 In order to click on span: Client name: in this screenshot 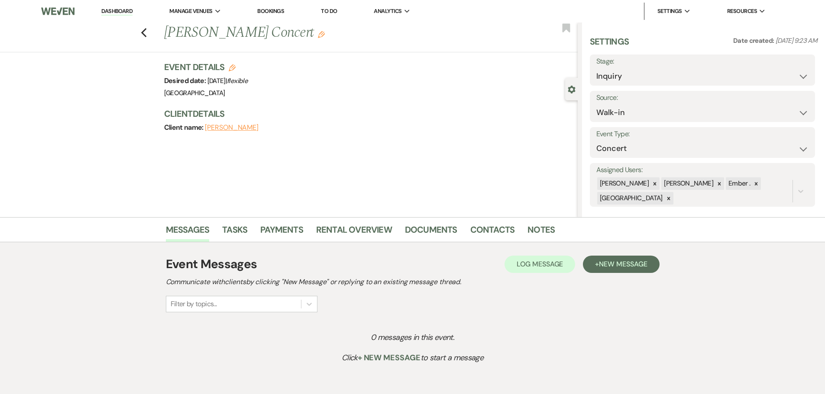, I will do `click(184, 127)`.